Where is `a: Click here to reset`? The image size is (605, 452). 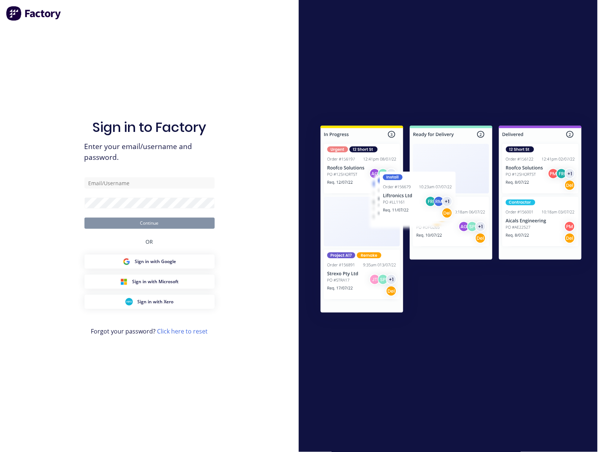 a: Click here to reset is located at coordinates (183, 331).